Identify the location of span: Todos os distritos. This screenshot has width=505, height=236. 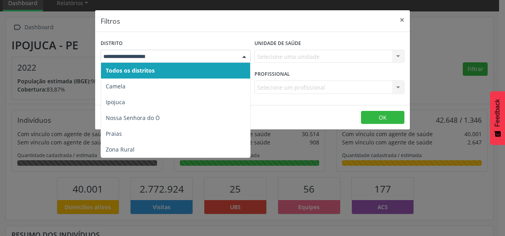
(130, 70).